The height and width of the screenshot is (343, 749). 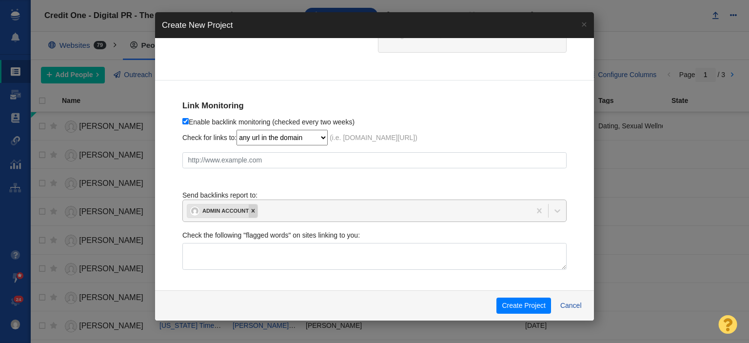 I want to click on label: Enable backlink monitoring (checked every two weeks), so click(x=268, y=122).